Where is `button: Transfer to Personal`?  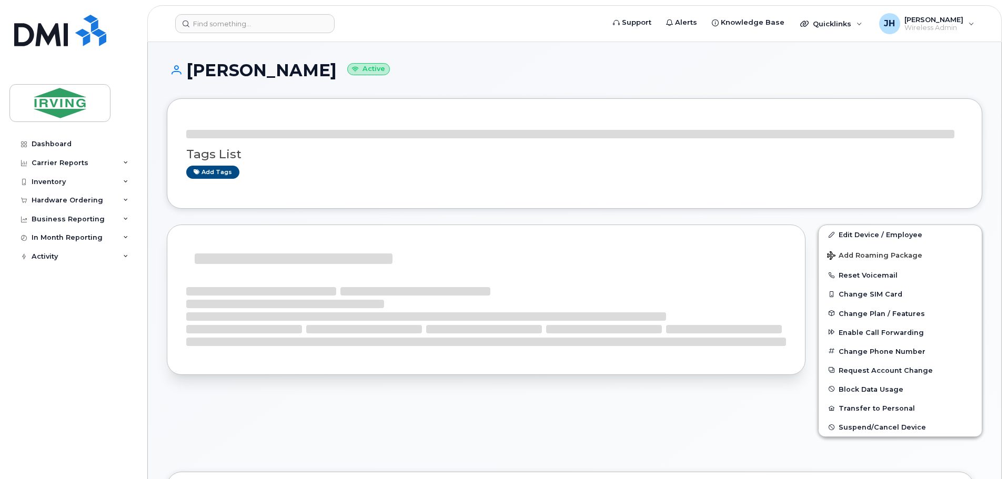 button: Transfer to Personal is located at coordinates (901, 408).